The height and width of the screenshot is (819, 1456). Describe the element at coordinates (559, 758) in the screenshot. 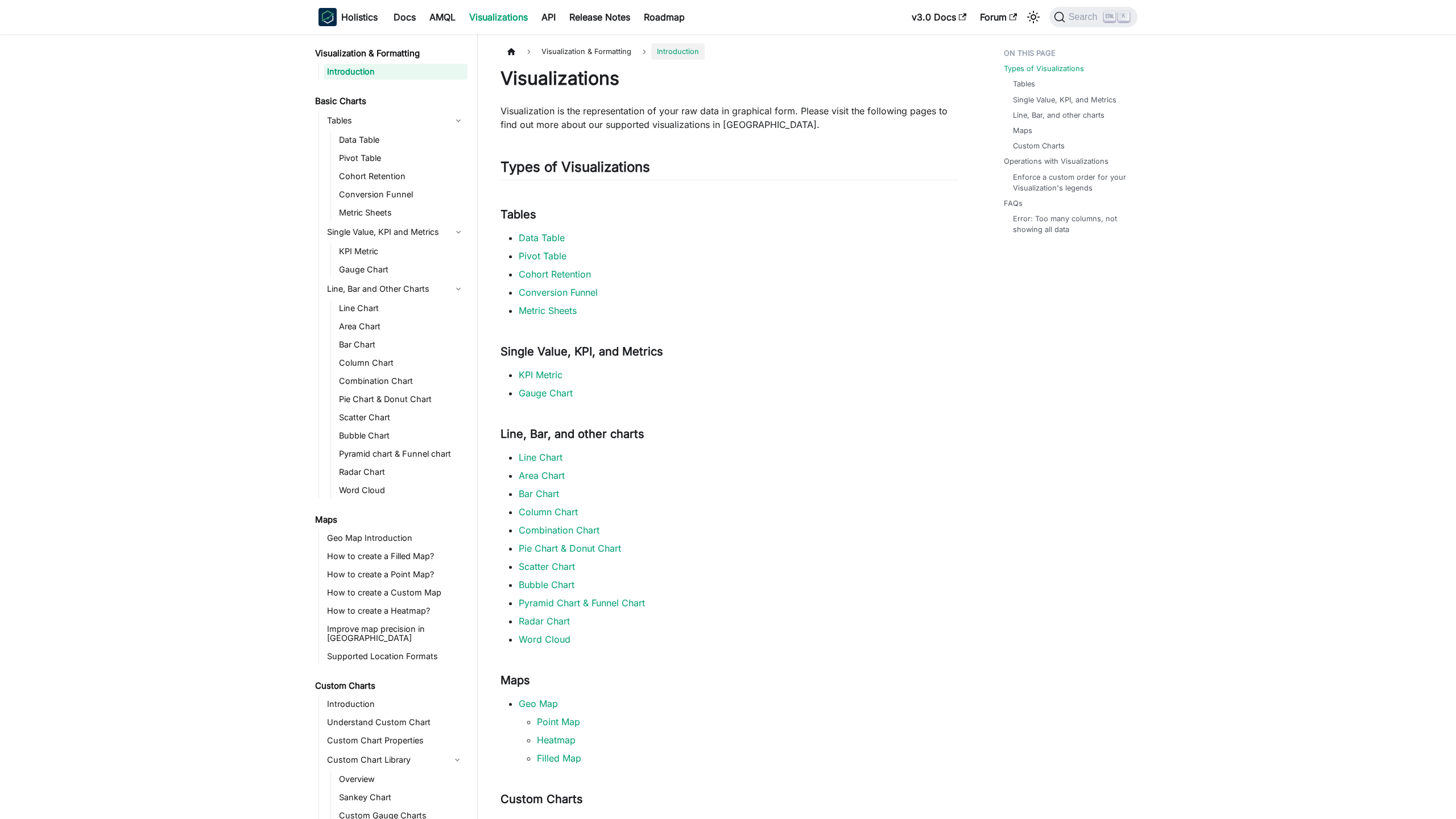

I see `a: Filled Map` at that location.